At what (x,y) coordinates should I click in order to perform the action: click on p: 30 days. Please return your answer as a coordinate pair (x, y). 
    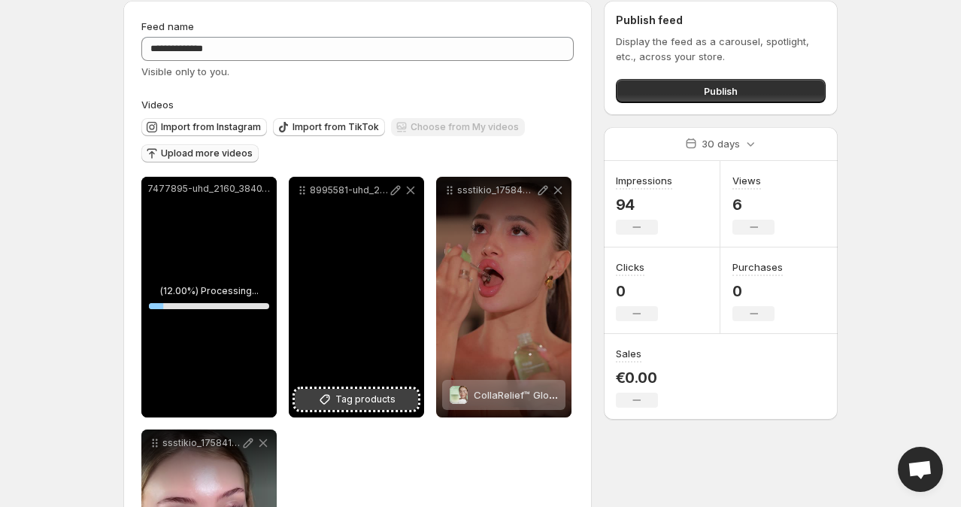
    Looking at the image, I should click on (721, 144).